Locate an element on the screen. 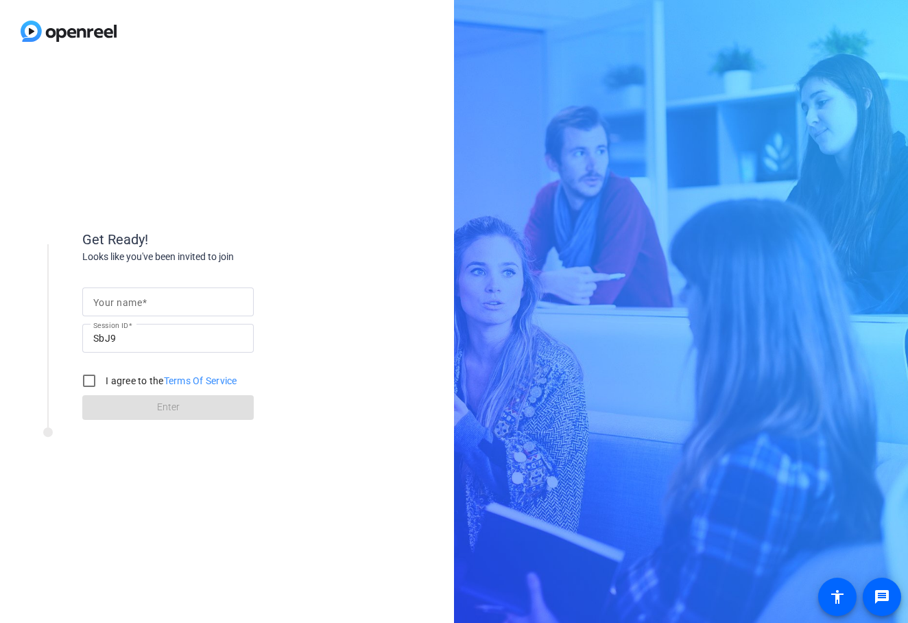 This screenshot has height=623, width=908. mat-label: Session ID is located at coordinates (110, 325).